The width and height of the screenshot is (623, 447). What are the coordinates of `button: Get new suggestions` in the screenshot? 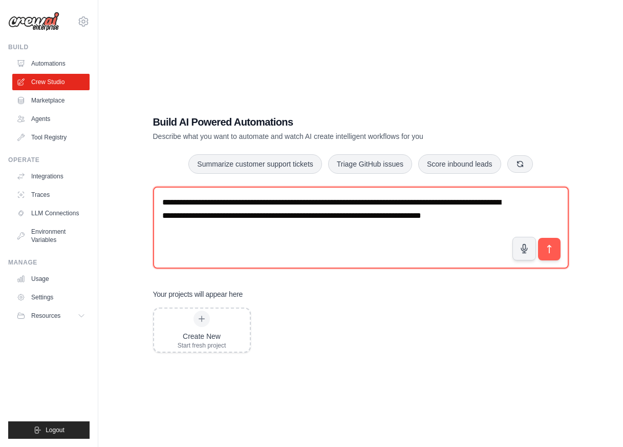 It's located at (520, 164).